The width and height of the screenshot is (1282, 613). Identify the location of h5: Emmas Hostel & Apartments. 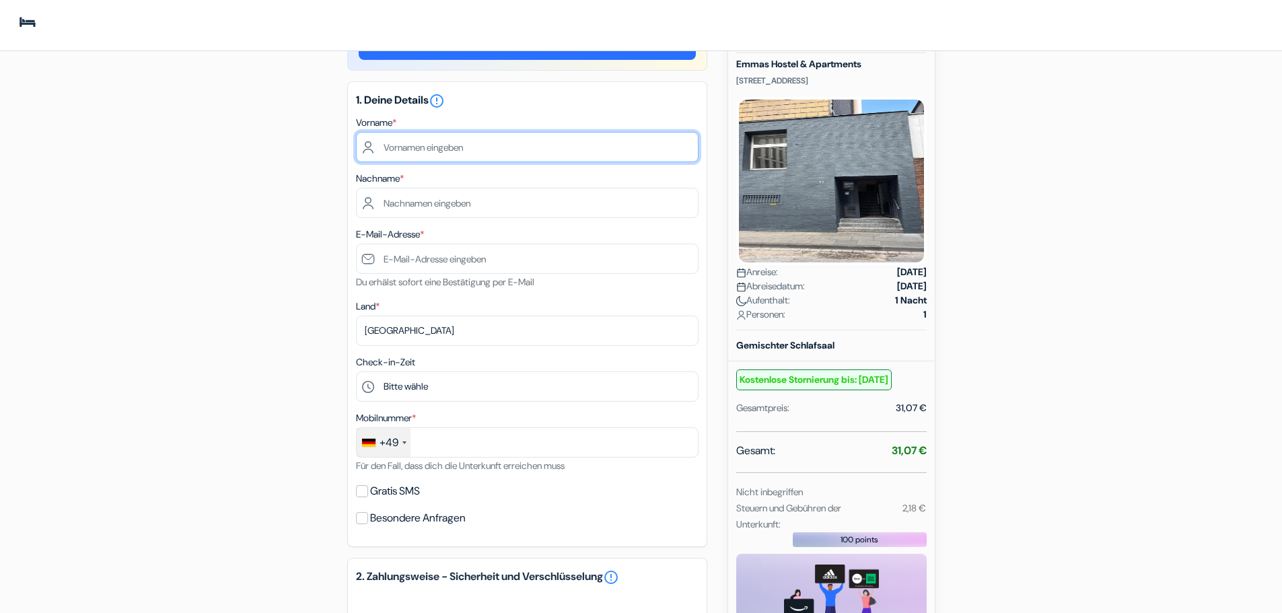
(831, 64).